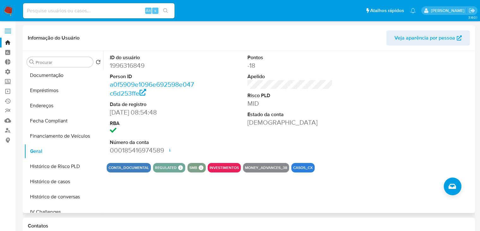  I want to click on button: Geral, so click(64, 151).